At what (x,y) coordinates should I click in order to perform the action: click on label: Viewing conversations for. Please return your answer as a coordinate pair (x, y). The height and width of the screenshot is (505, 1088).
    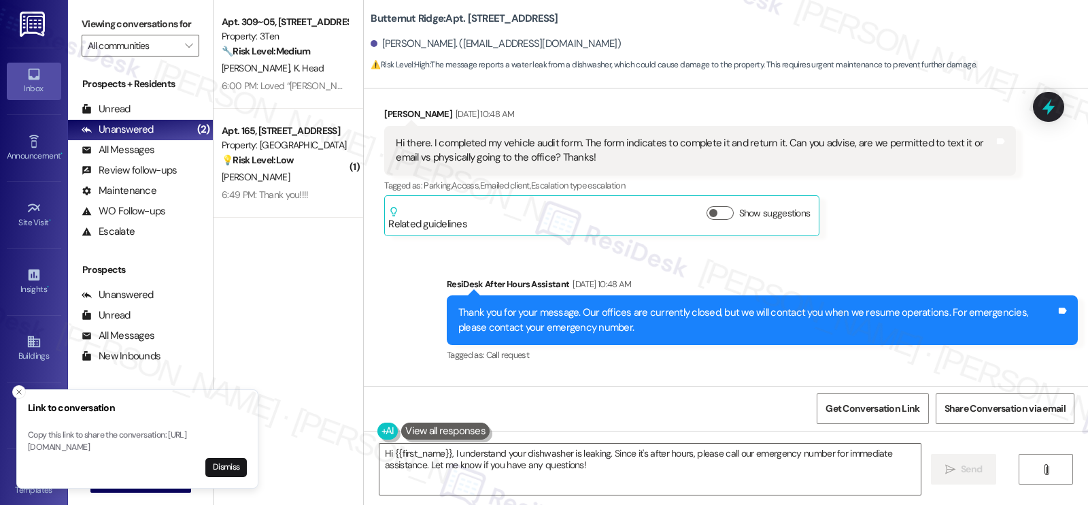
    Looking at the image, I should click on (140, 24).